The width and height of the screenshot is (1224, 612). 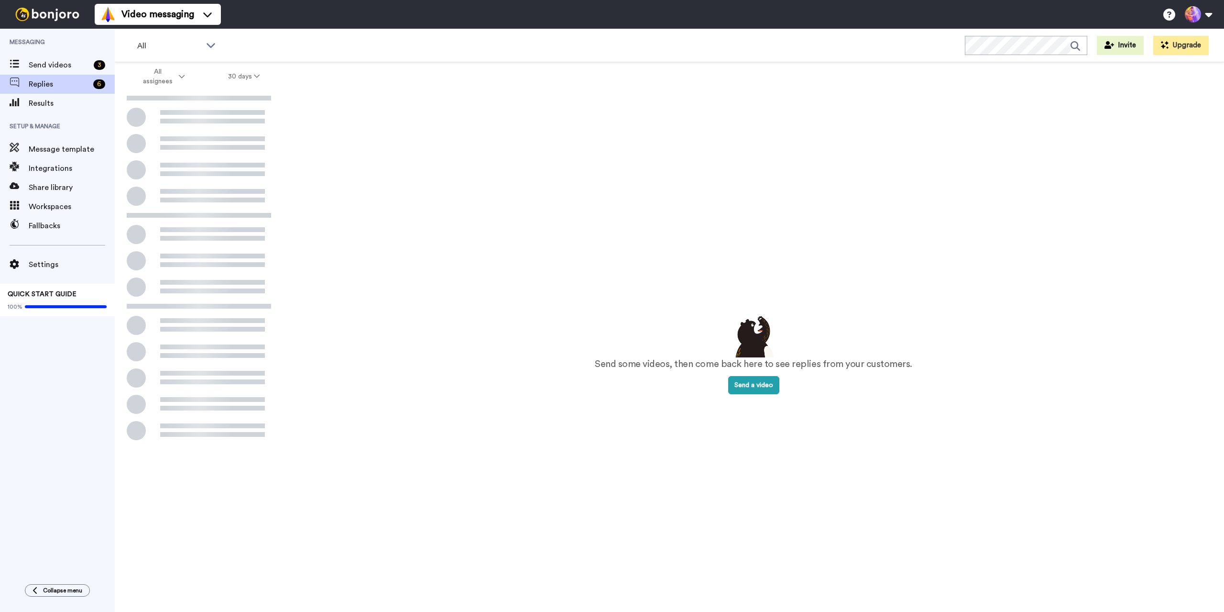 What do you see at coordinates (99, 84) in the screenshot?
I see `div: 6` at bounding box center [99, 84].